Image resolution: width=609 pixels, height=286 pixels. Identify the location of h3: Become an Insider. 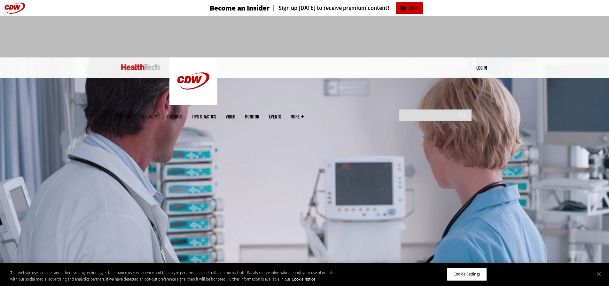
(240, 8).